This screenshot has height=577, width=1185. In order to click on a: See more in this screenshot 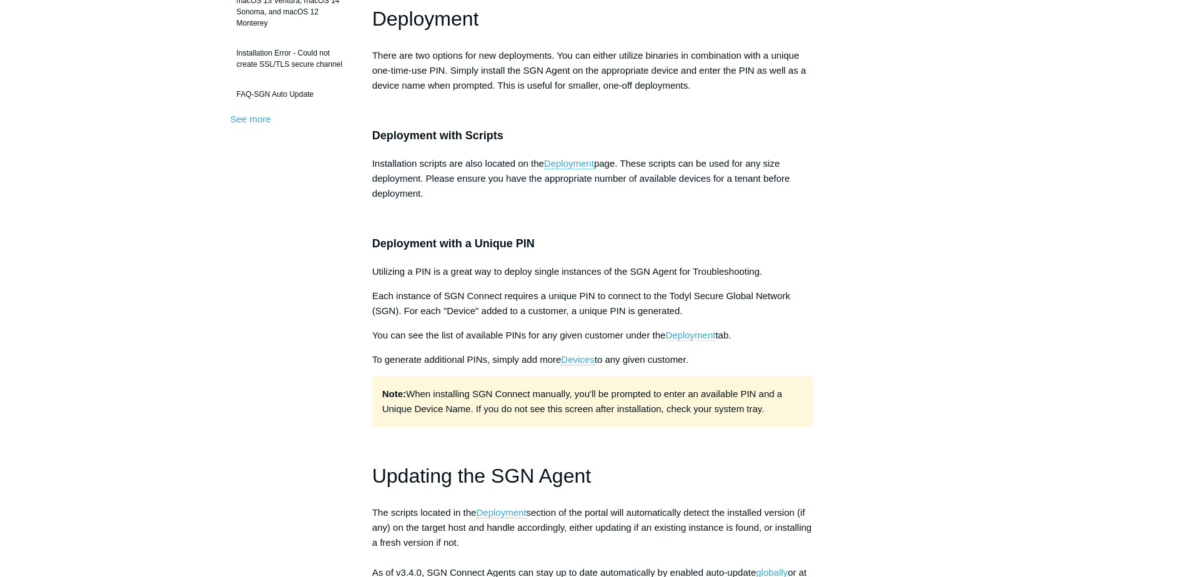, I will do `click(251, 119)`.